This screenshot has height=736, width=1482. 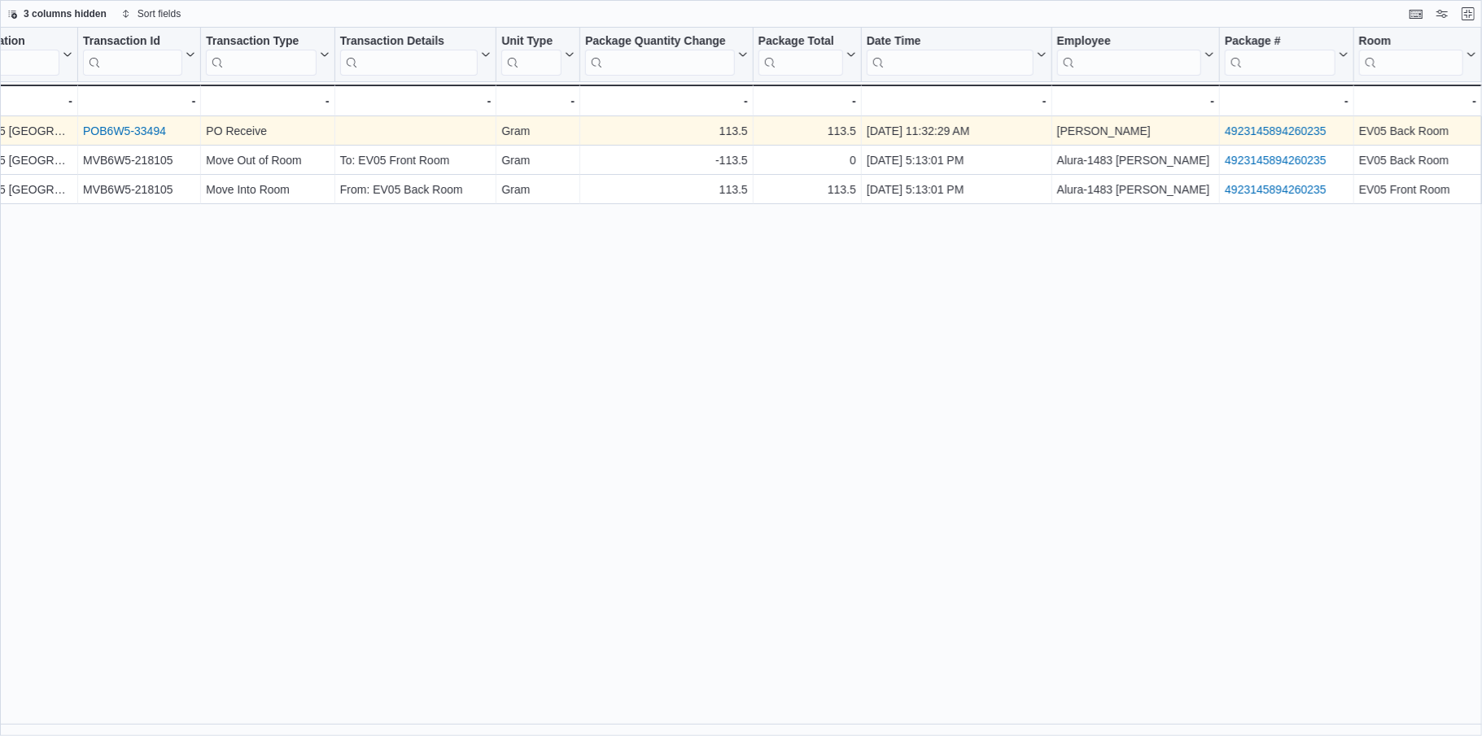 What do you see at coordinates (1468, 14) in the screenshot?
I see `button: Exit fullscreen` at bounding box center [1468, 14].